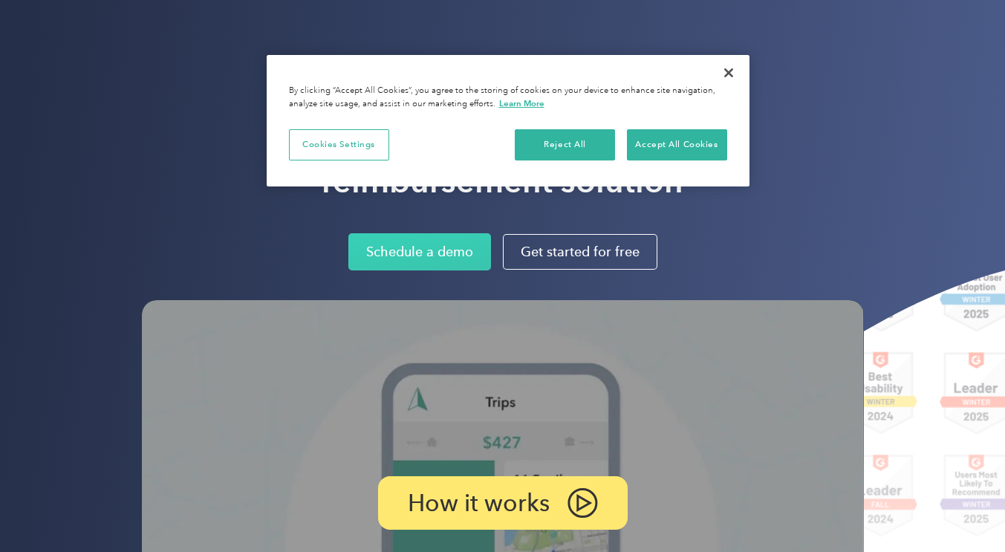  I want to click on div: Privacy, so click(508, 120).